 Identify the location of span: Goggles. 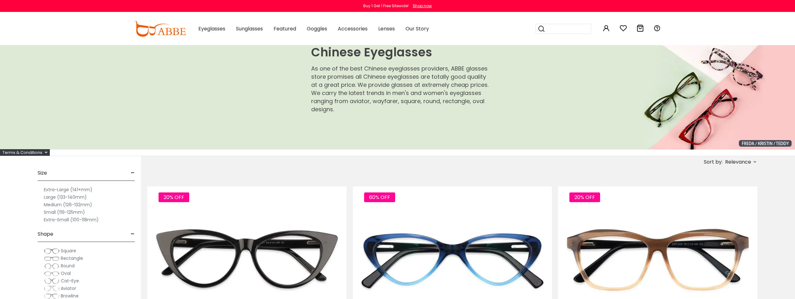
(317, 29).